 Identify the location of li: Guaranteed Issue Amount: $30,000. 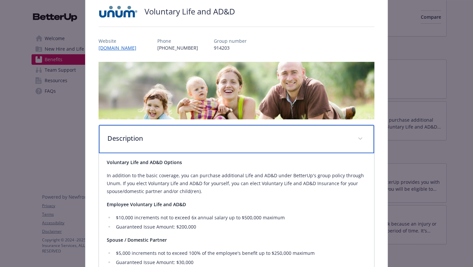
(240, 262).